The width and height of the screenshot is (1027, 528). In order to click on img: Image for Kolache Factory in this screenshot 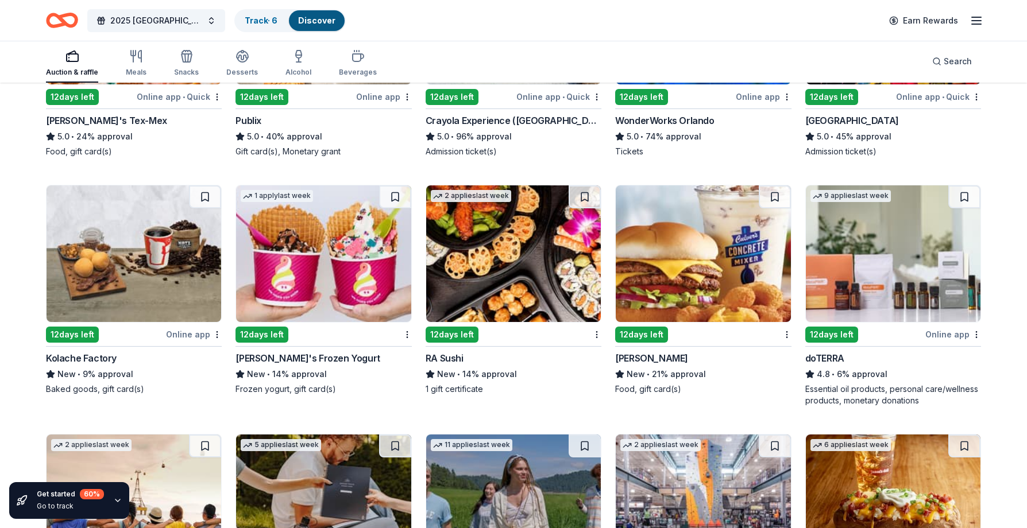, I will do `click(134, 254)`.